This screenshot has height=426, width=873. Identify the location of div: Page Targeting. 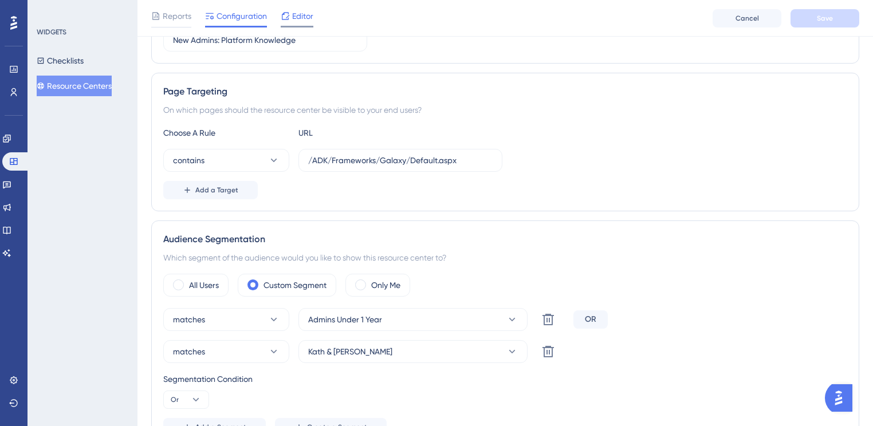
(505, 92).